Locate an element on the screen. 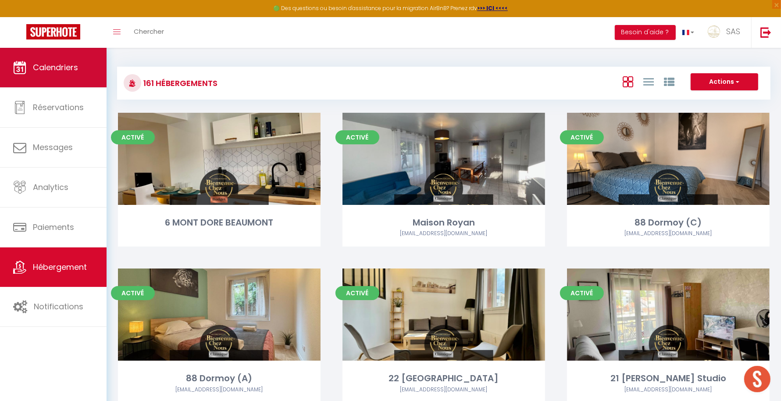  a: Vue en Liste is located at coordinates (649, 81).